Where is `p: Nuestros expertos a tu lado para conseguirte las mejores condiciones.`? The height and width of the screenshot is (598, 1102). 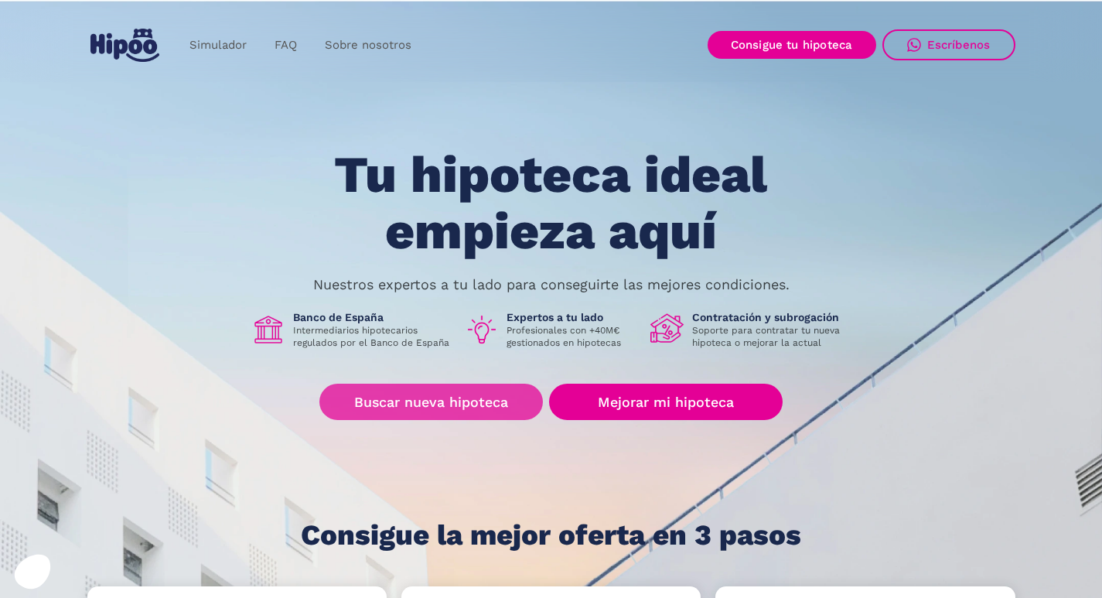 p: Nuestros expertos a tu lado para conseguirte las mejores condiciones. is located at coordinates (551, 285).